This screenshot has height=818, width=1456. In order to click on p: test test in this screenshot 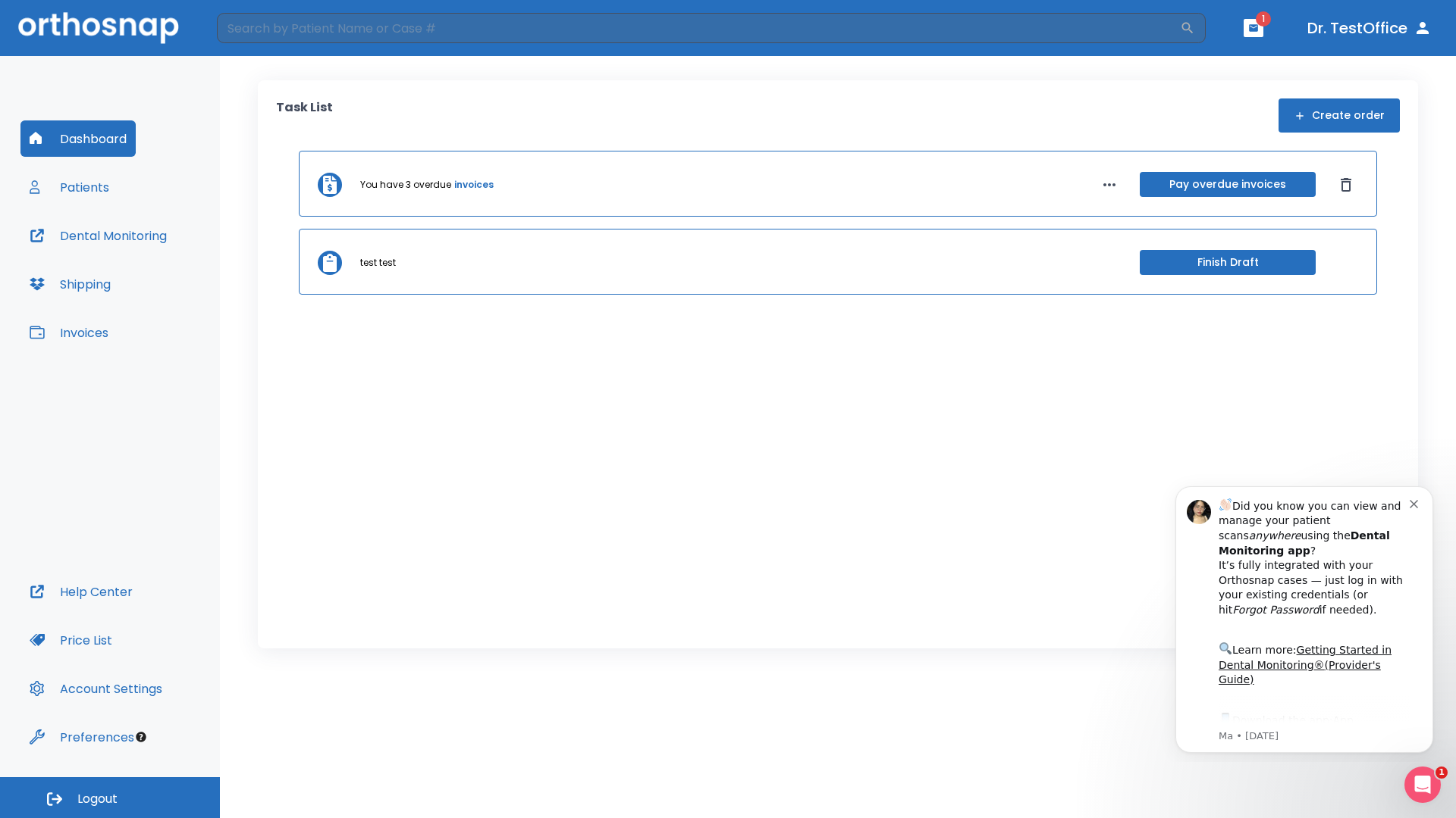, I will do `click(378, 263)`.